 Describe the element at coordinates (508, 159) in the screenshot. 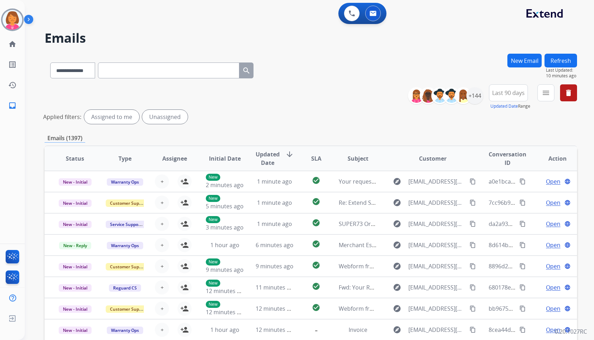

I see `span: Conversation ID` at that location.